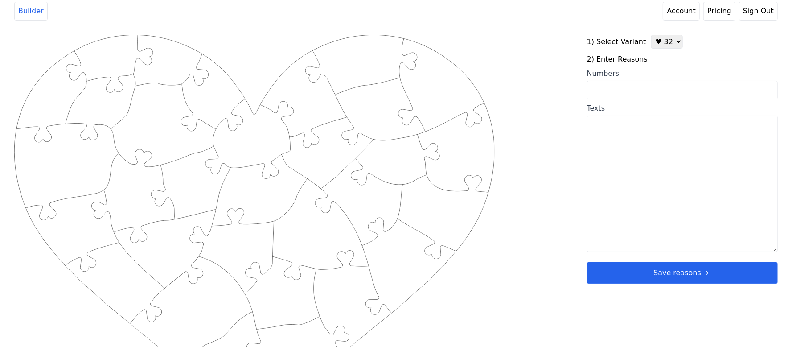  Describe the element at coordinates (31, 11) in the screenshot. I see `a: Builder` at that location.